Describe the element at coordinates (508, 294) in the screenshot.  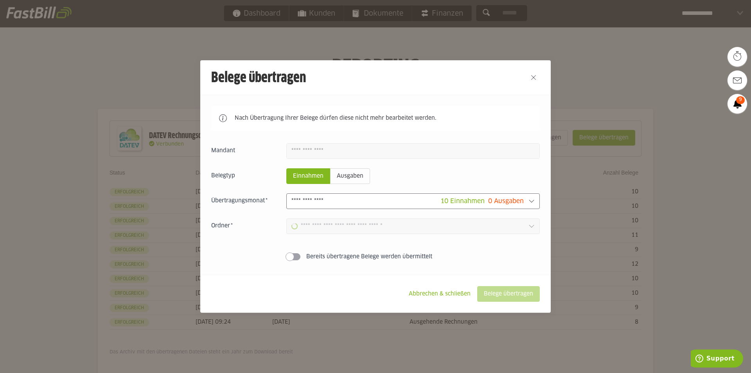
I see `sl-button: Belege übertragen` at that location.